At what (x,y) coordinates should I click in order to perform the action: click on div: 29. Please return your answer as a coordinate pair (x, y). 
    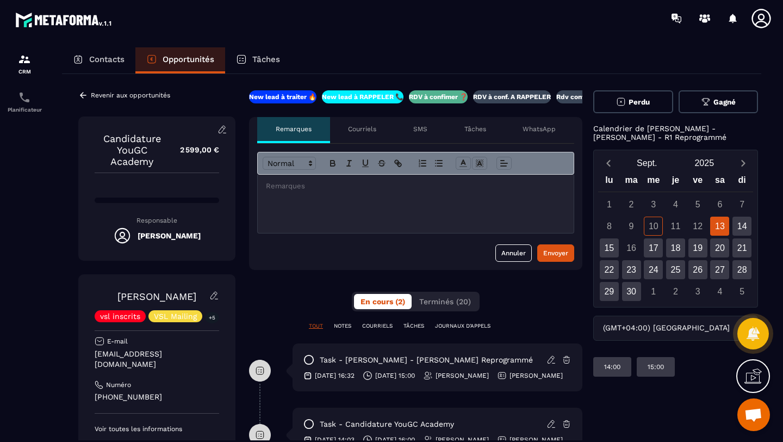
    Looking at the image, I should click on (609, 291).